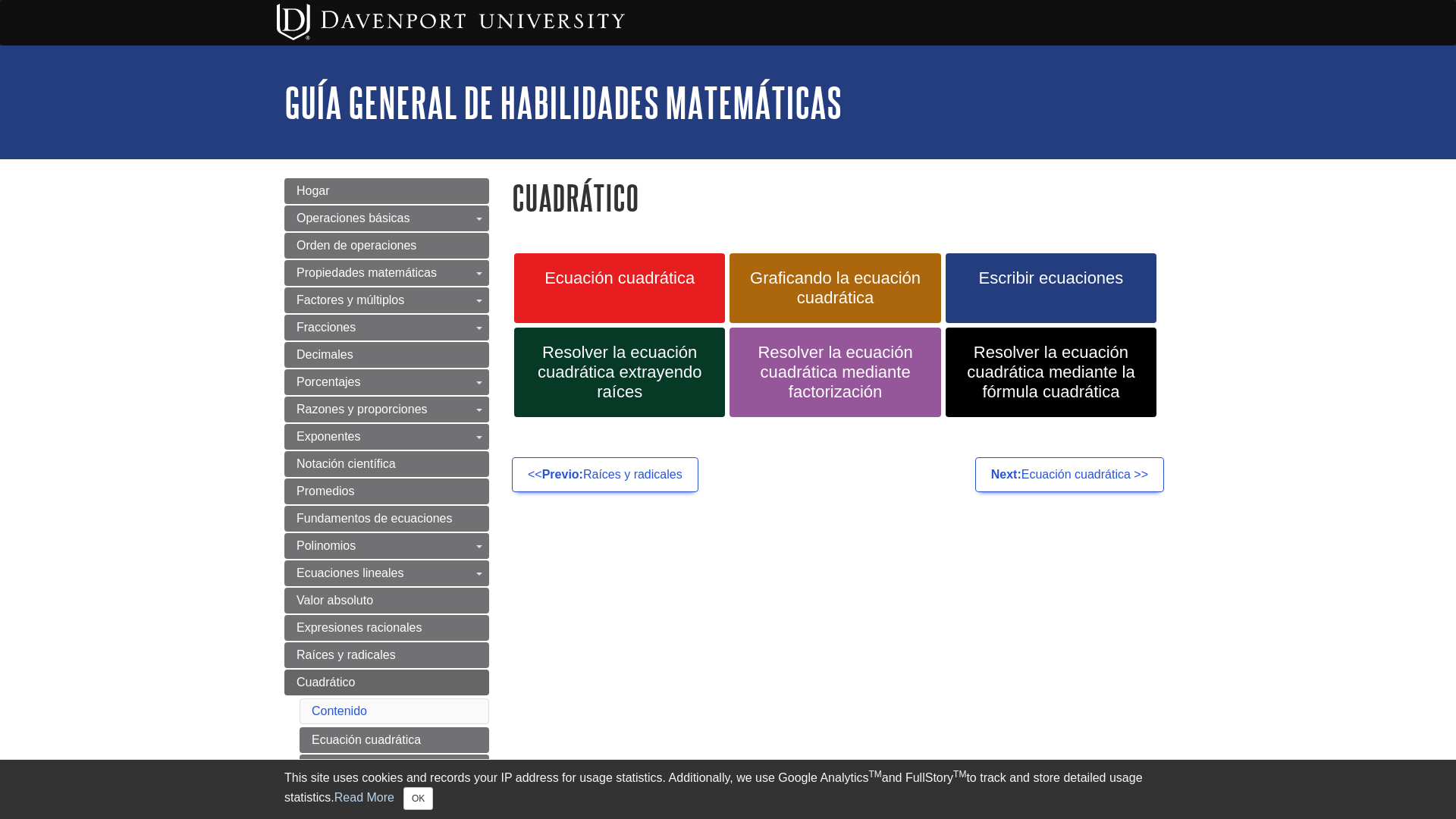 The width and height of the screenshot is (1456, 819). What do you see at coordinates (387, 682) in the screenshot?
I see `a: Cuadrático` at bounding box center [387, 682].